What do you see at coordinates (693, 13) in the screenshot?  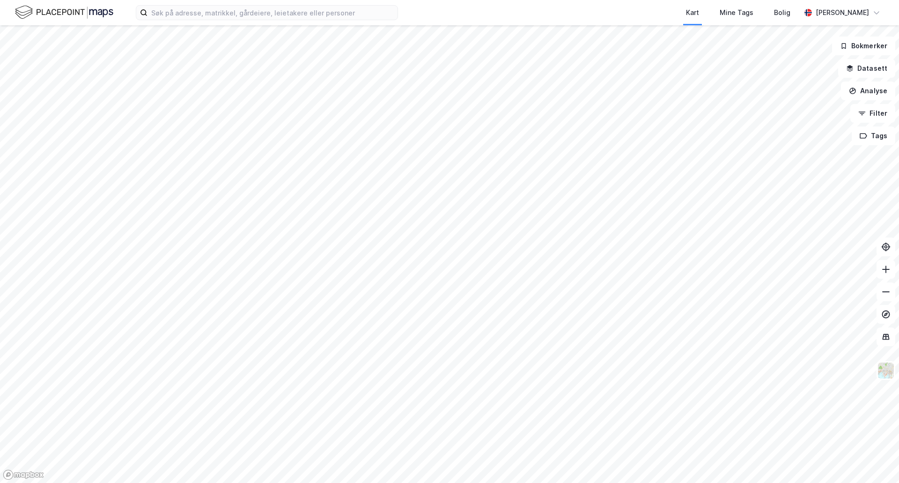 I see `div: Kart` at bounding box center [693, 13].